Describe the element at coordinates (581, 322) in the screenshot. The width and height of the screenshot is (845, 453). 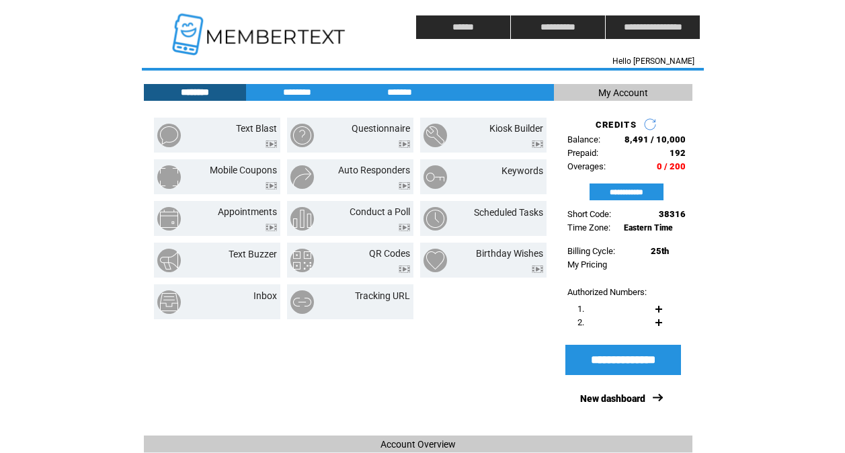
I see `span: 2.` at that location.